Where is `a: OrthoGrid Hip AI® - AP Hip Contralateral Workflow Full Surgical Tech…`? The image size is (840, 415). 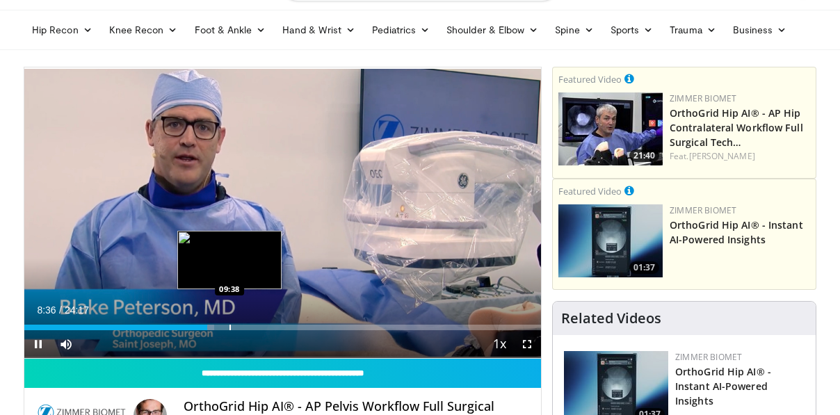
a: OrthoGrid Hip AI® - AP Hip Contralateral Workflow Full Surgical Tech… is located at coordinates (737, 127).